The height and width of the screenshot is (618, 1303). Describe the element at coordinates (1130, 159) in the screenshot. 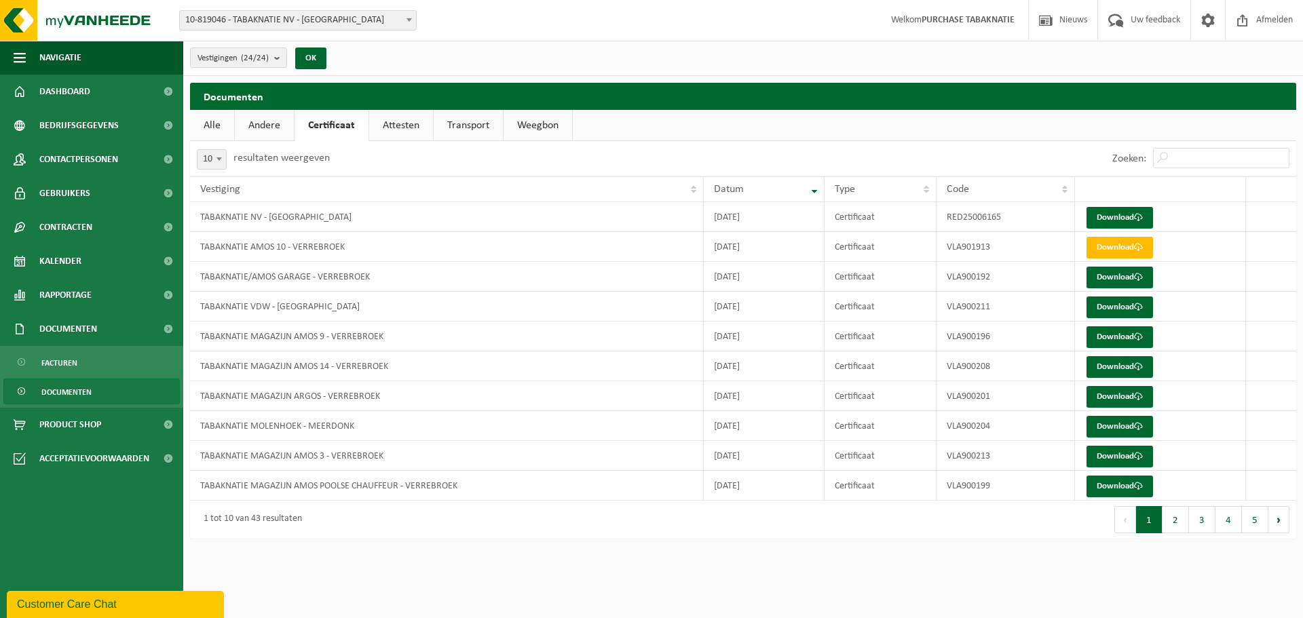

I see `label: Zoeken:` at that location.